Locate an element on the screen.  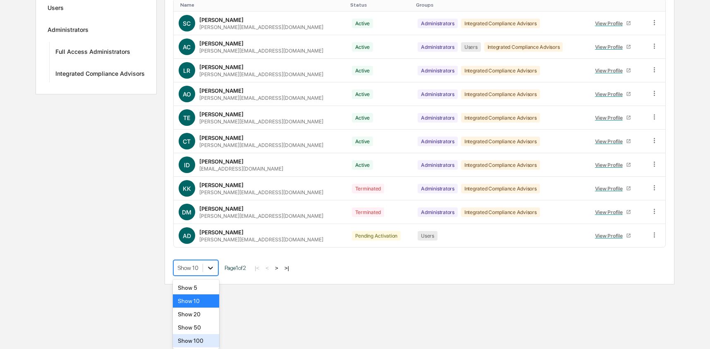
span: AD is located at coordinates (187, 235).